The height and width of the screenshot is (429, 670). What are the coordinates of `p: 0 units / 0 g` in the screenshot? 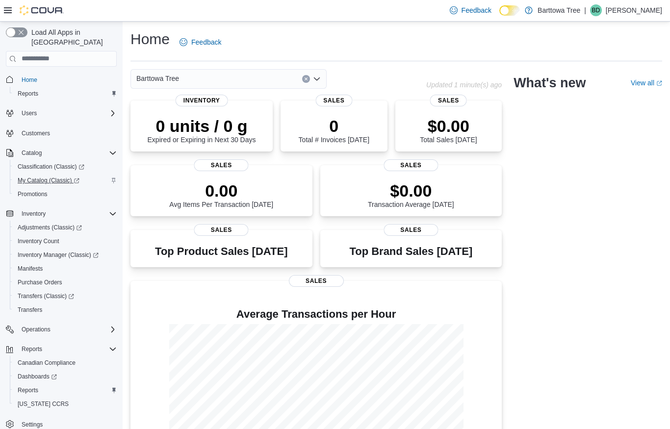 It's located at (202, 126).